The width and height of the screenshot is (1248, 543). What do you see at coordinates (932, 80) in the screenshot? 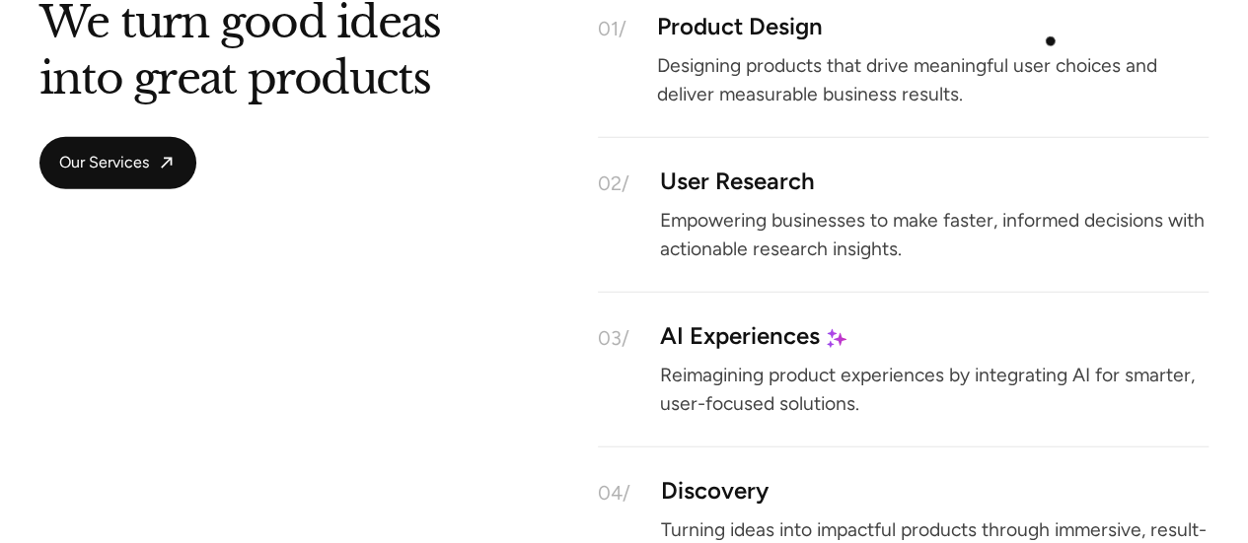
I see `p: Designing products that drive meaningful user choices and deliver measurable business results.` at bounding box center [932, 80].